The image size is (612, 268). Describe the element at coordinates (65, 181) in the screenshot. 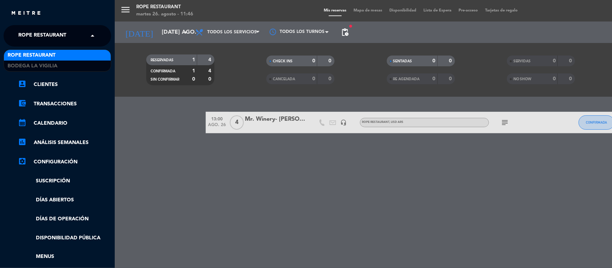

I see `a: Suscripción` at that location.